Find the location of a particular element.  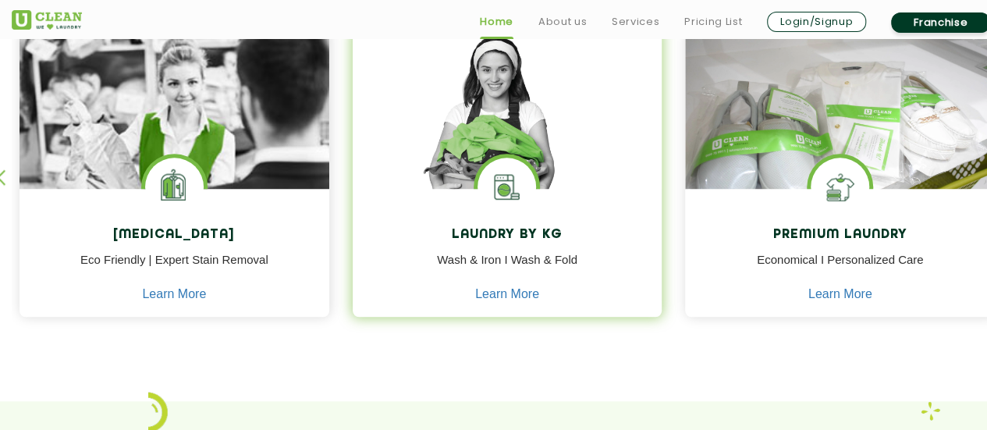

img: UClean Laundry and Dry Cleaning is located at coordinates (47, 19).